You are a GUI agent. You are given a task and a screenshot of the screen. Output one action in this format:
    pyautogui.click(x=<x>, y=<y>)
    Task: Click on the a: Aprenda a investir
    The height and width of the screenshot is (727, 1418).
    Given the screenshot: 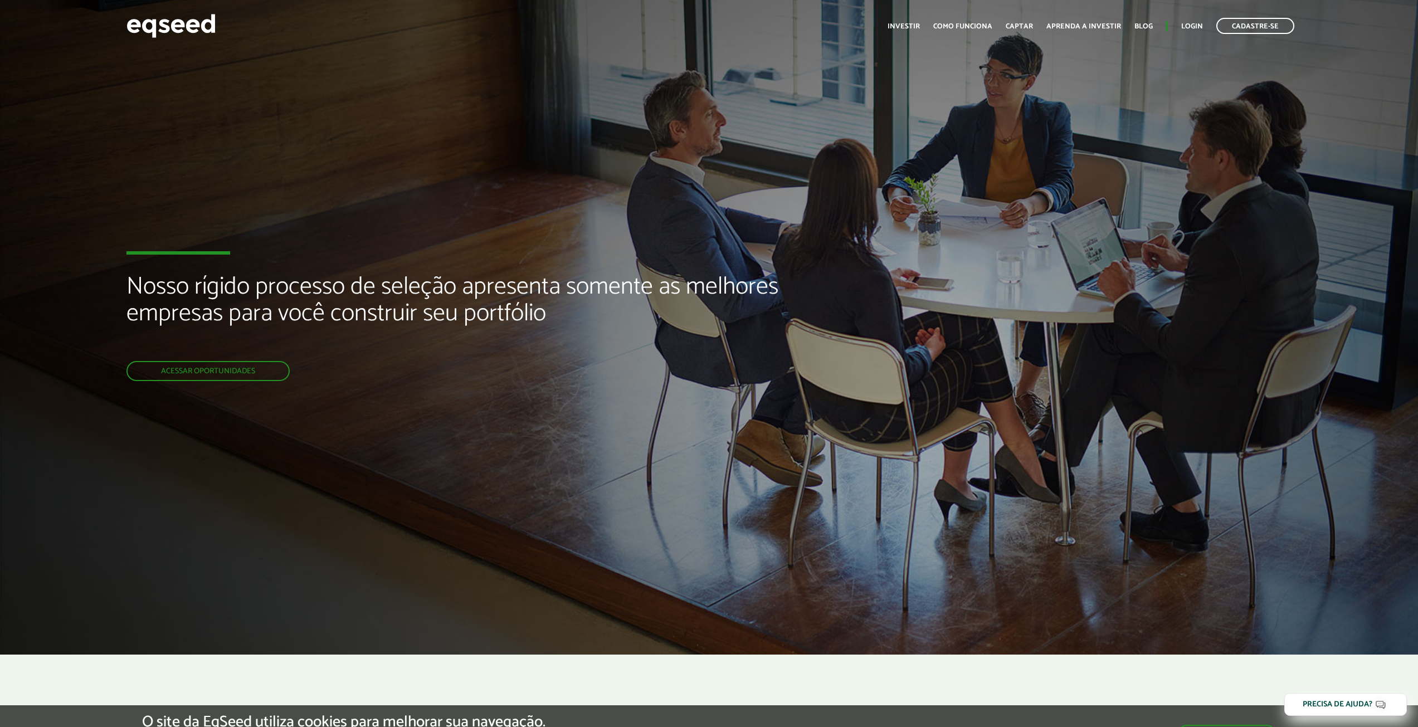 What is the action you would take?
    pyautogui.click(x=1084, y=26)
    